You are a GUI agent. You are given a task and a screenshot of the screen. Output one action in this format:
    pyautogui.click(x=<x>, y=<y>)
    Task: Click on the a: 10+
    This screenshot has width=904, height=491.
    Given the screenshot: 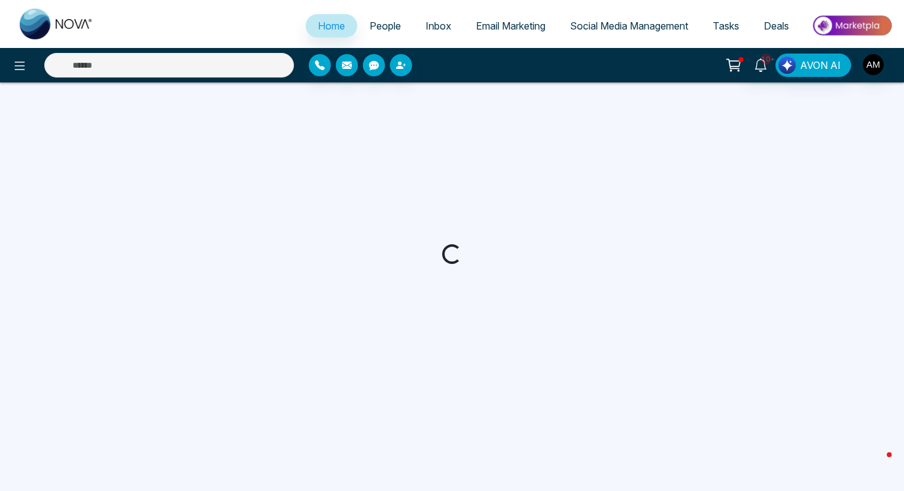 What is the action you would take?
    pyautogui.click(x=761, y=64)
    